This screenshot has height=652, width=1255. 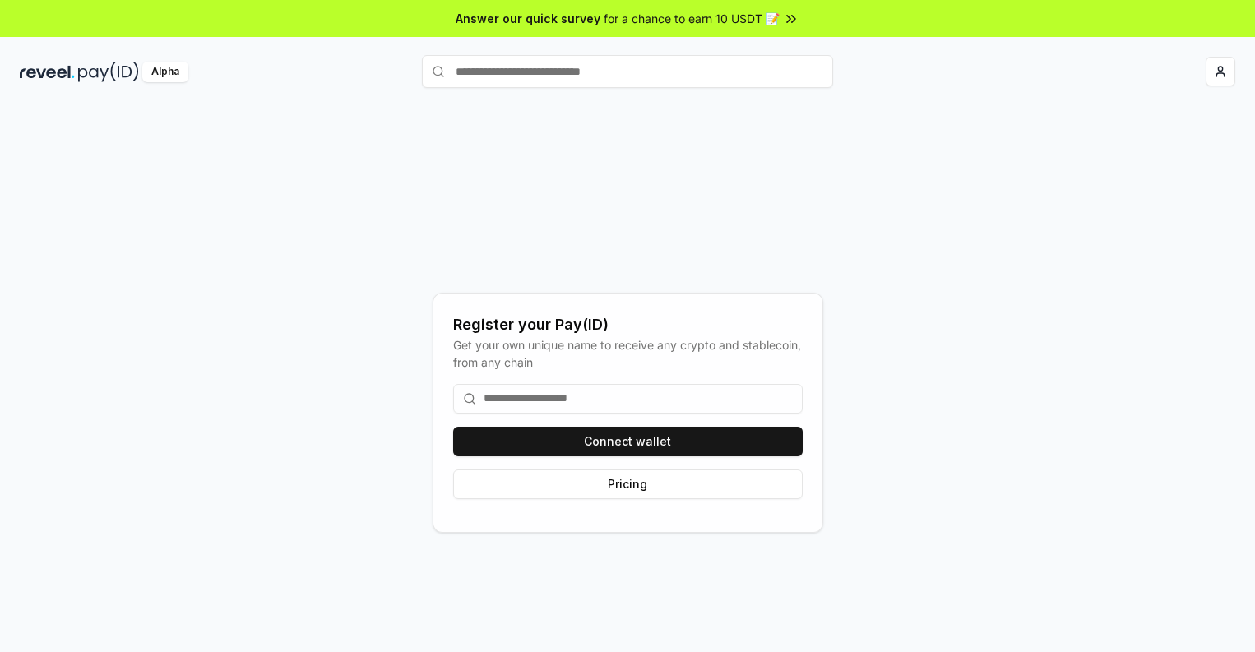 What do you see at coordinates (627, 354) in the screenshot?
I see `div: Get your own unique name to receive any crypto and stablecoin, from any chain` at bounding box center [627, 354].